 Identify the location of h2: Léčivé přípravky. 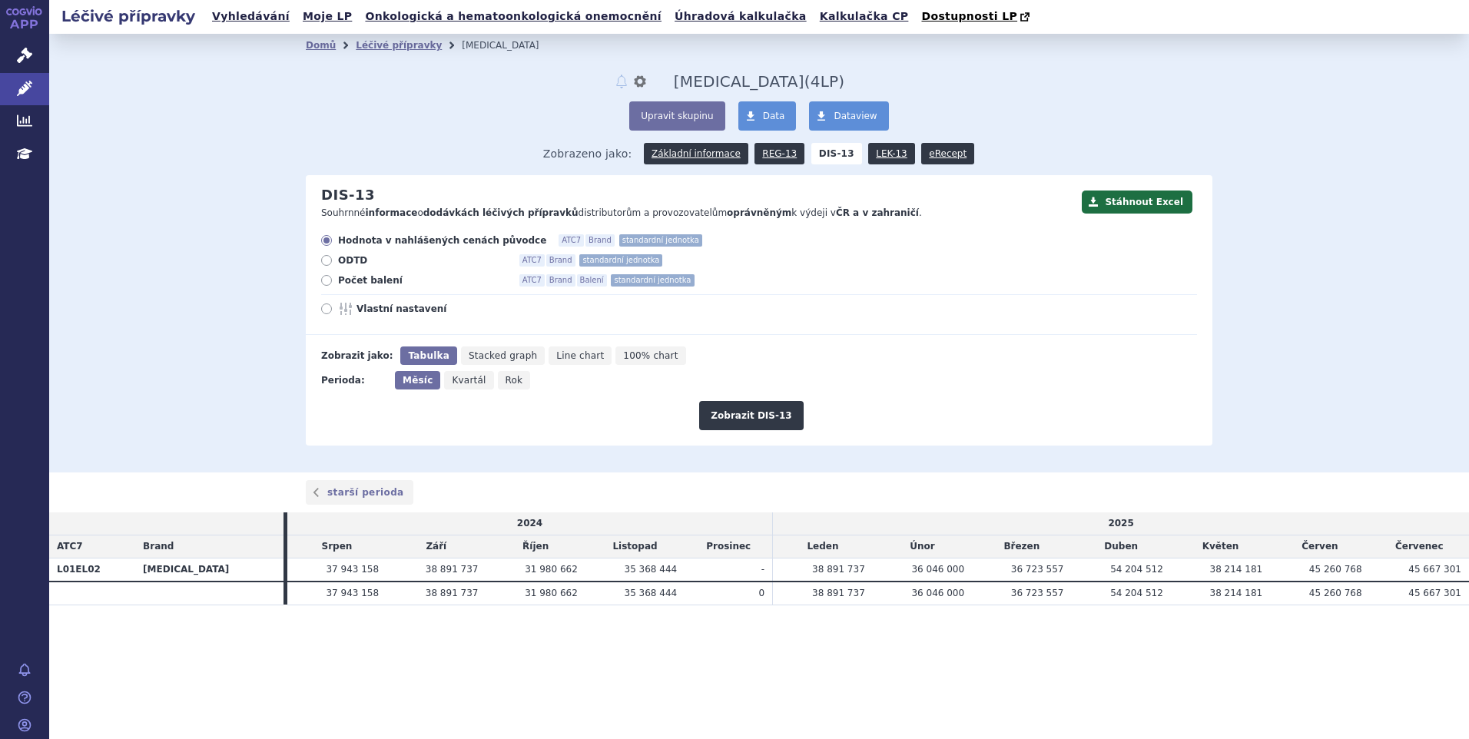
(128, 16).